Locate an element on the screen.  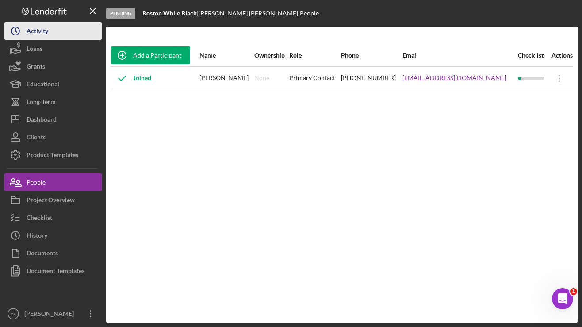
div: Joined is located at coordinates (131, 78).